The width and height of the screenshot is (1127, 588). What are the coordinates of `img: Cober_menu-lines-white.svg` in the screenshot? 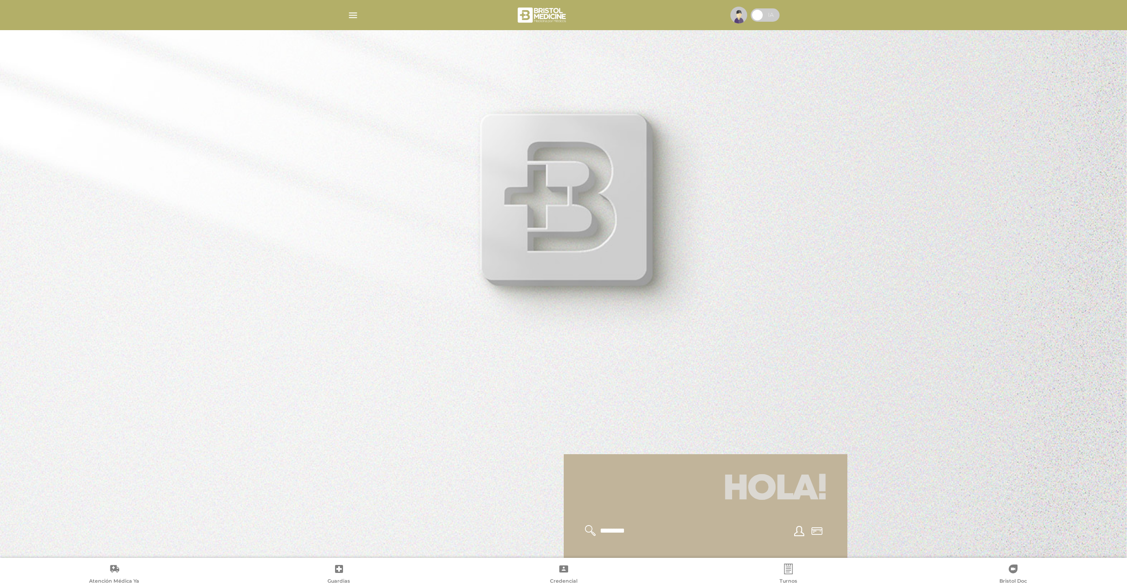 It's located at (353, 15).